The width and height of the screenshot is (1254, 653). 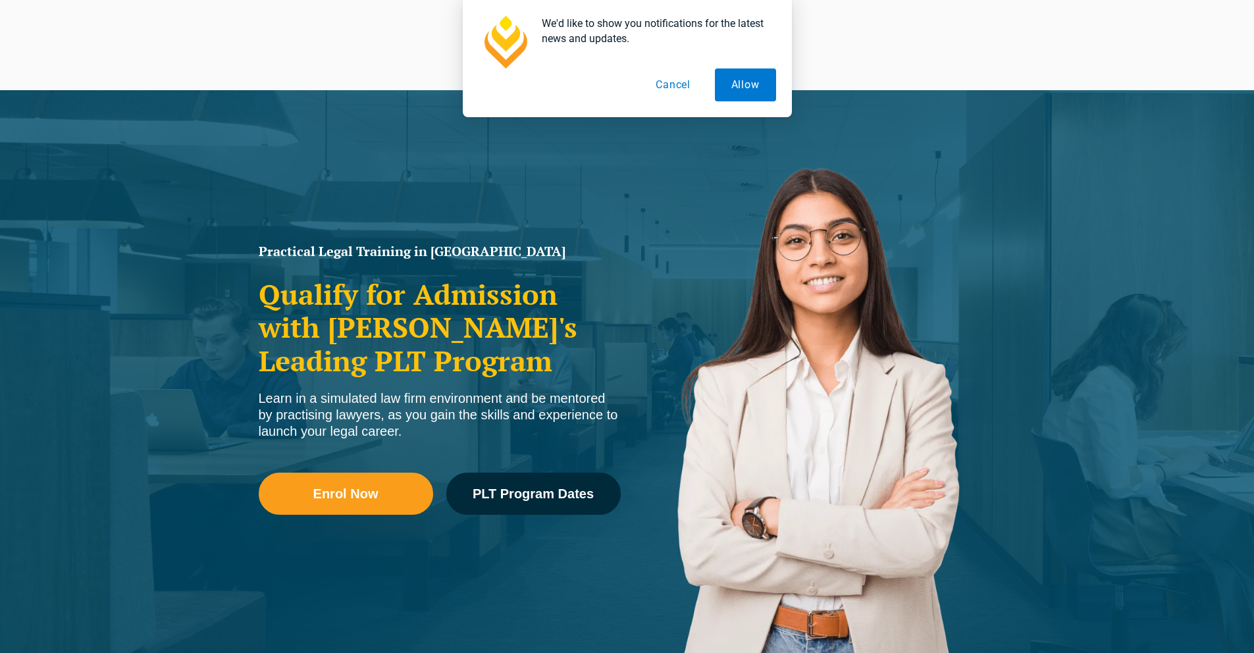 What do you see at coordinates (673, 85) in the screenshot?
I see `button: Cancel` at bounding box center [673, 85].